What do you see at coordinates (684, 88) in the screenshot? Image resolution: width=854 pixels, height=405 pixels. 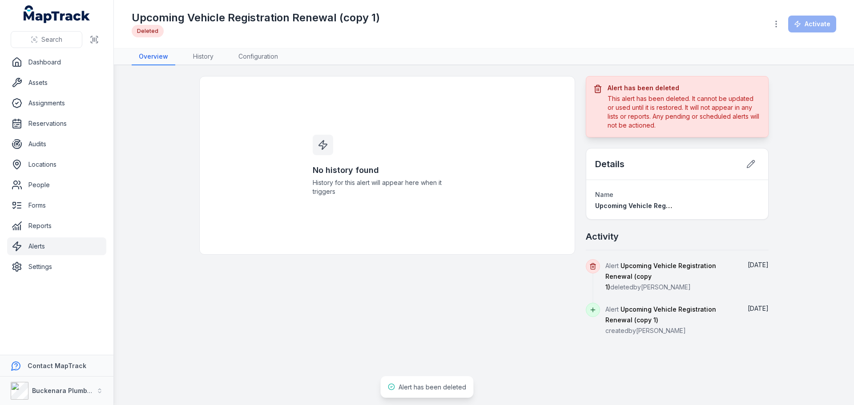 I see `h3: Alert has been deleted` at bounding box center [684, 88].